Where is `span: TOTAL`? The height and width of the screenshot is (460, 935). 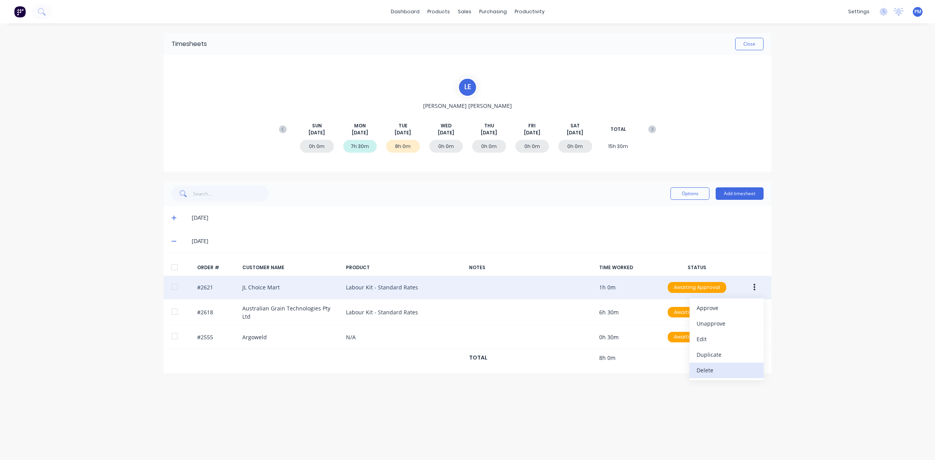
span: TOTAL is located at coordinates (618, 129).